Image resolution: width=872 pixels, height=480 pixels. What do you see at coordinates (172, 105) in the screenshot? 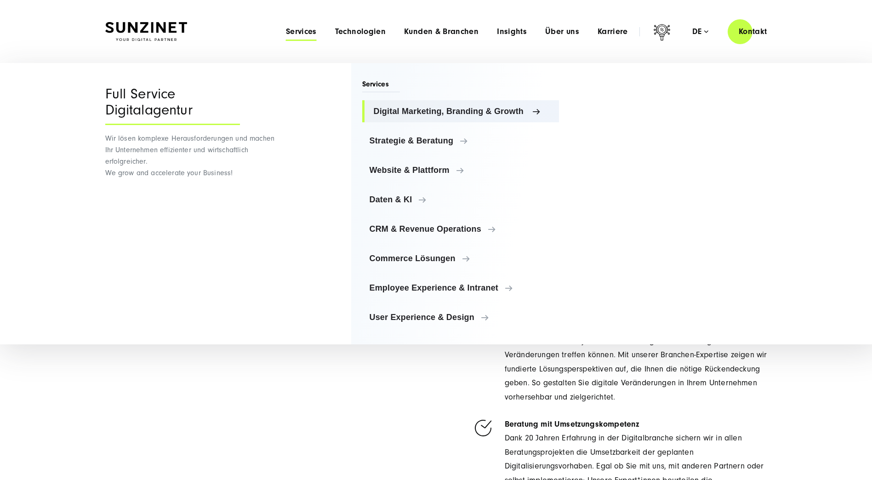
I see `div: Full Service Digitalagentur` at bounding box center [172, 105].